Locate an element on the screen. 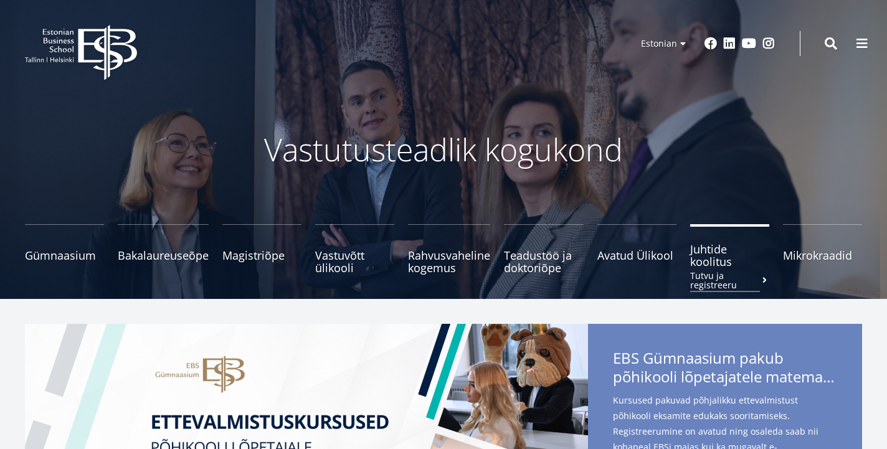 The width and height of the screenshot is (887, 449). span: Rahvusvaheline kogemus is located at coordinates (449, 262).